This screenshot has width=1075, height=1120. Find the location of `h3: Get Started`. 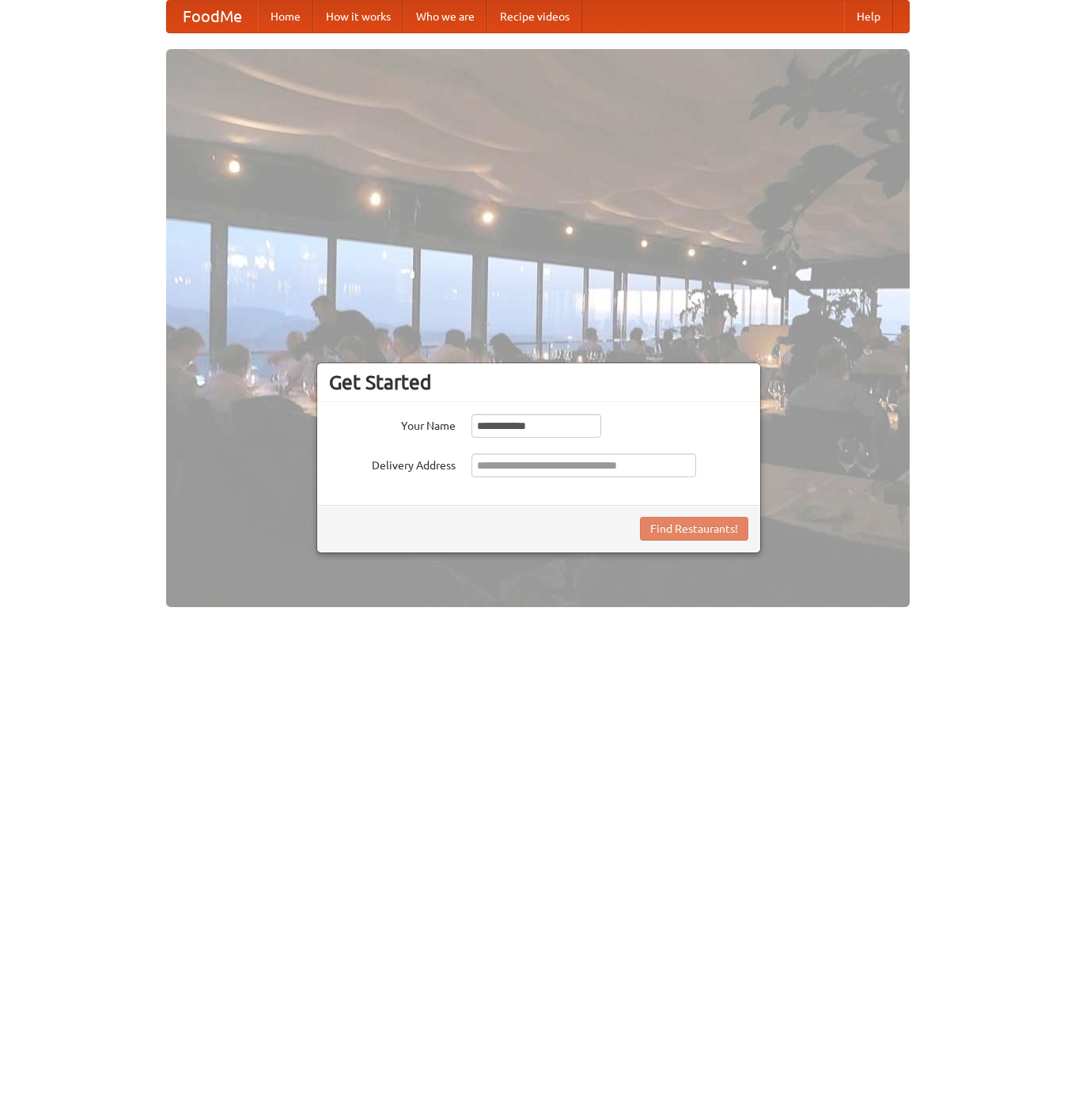

h3: Get Started is located at coordinates (538, 382).